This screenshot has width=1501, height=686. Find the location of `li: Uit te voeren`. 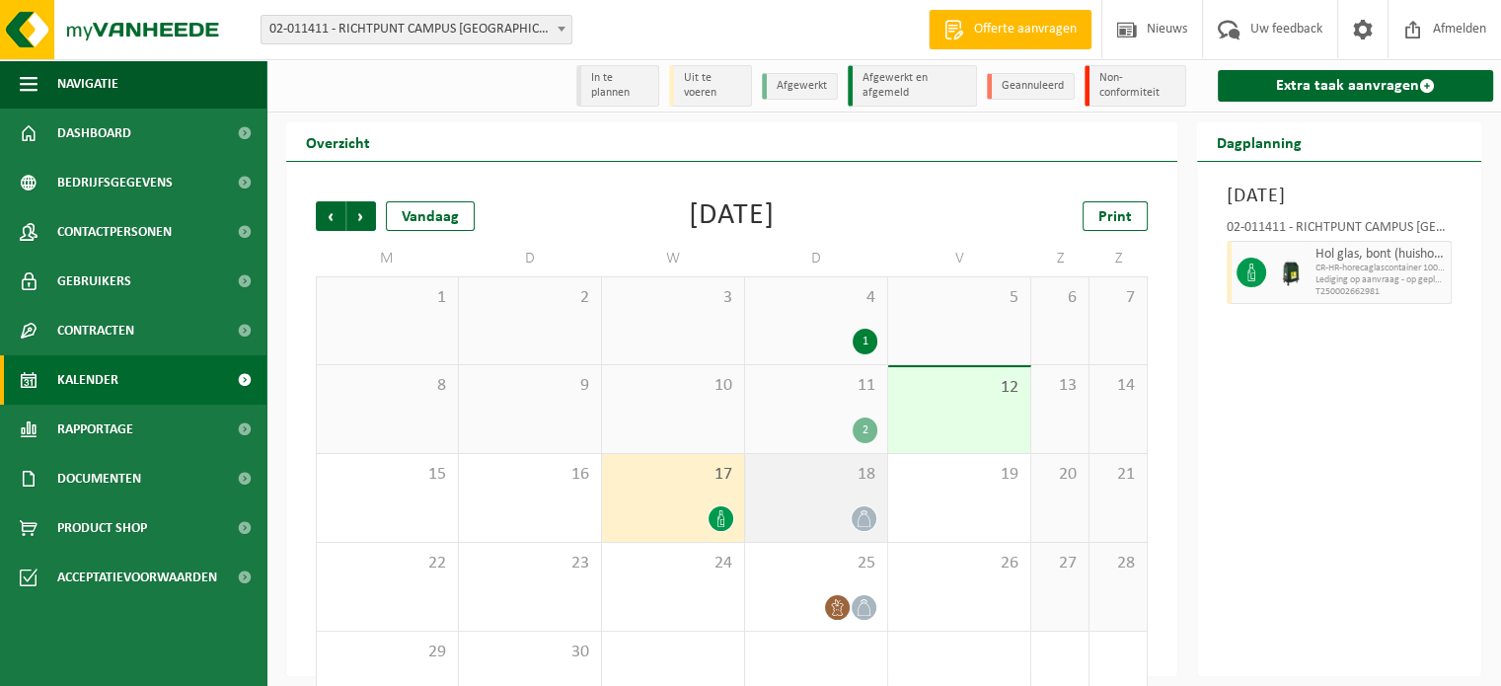

li: Uit te voeren is located at coordinates (711, 86).